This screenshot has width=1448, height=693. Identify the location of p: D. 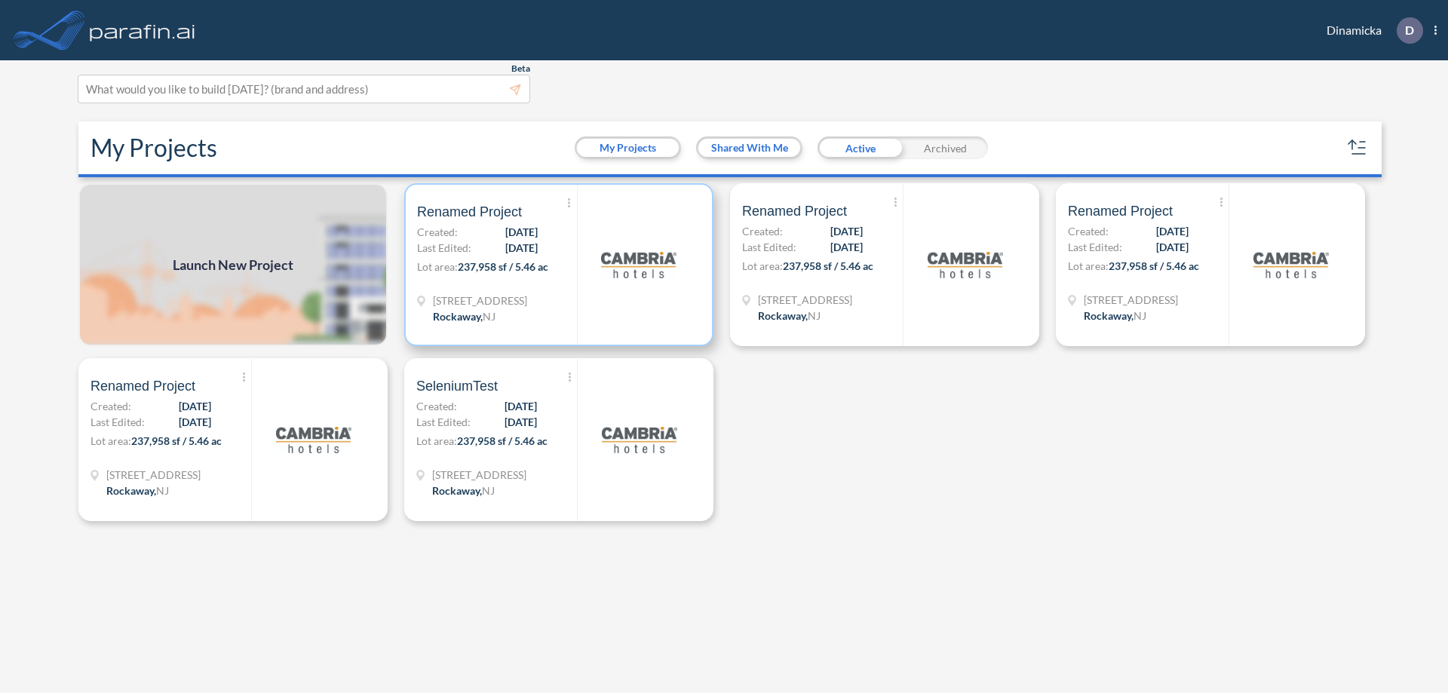
(1409, 30).